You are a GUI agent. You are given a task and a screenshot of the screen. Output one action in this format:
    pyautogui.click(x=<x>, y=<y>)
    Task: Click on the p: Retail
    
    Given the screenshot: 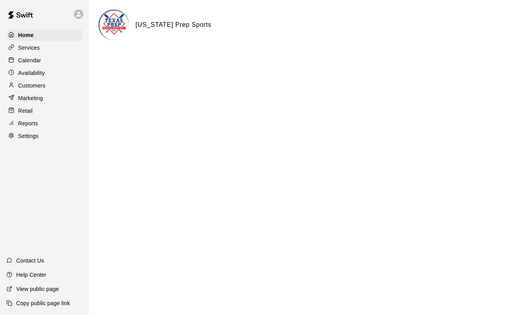 What is the action you would take?
    pyautogui.click(x=25, y=111)
    